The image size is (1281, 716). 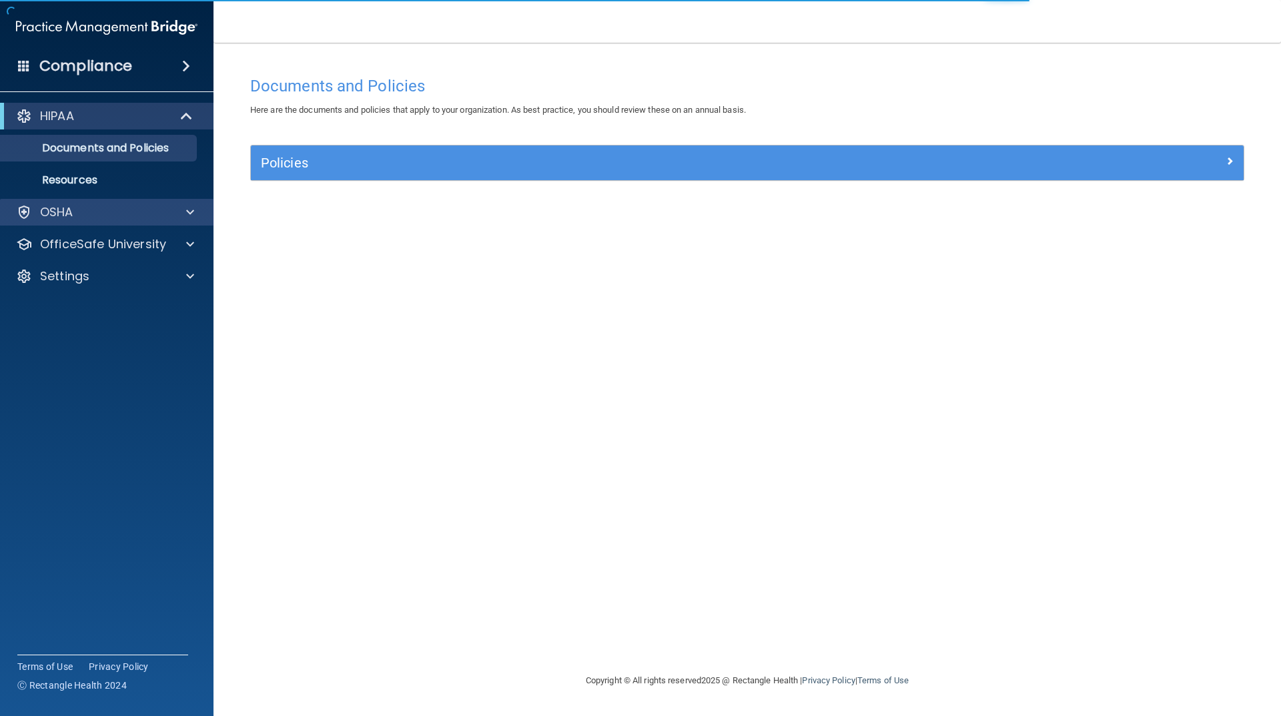 I want to click on span: Ⓒ Rectangle Health 2024, so click(x=72, y=685).